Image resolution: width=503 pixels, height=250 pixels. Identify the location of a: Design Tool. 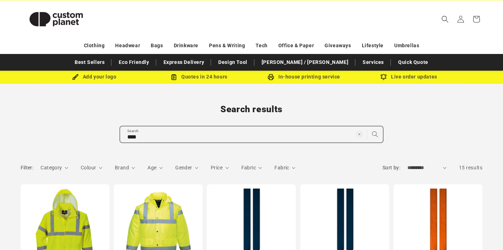
(233, 62).